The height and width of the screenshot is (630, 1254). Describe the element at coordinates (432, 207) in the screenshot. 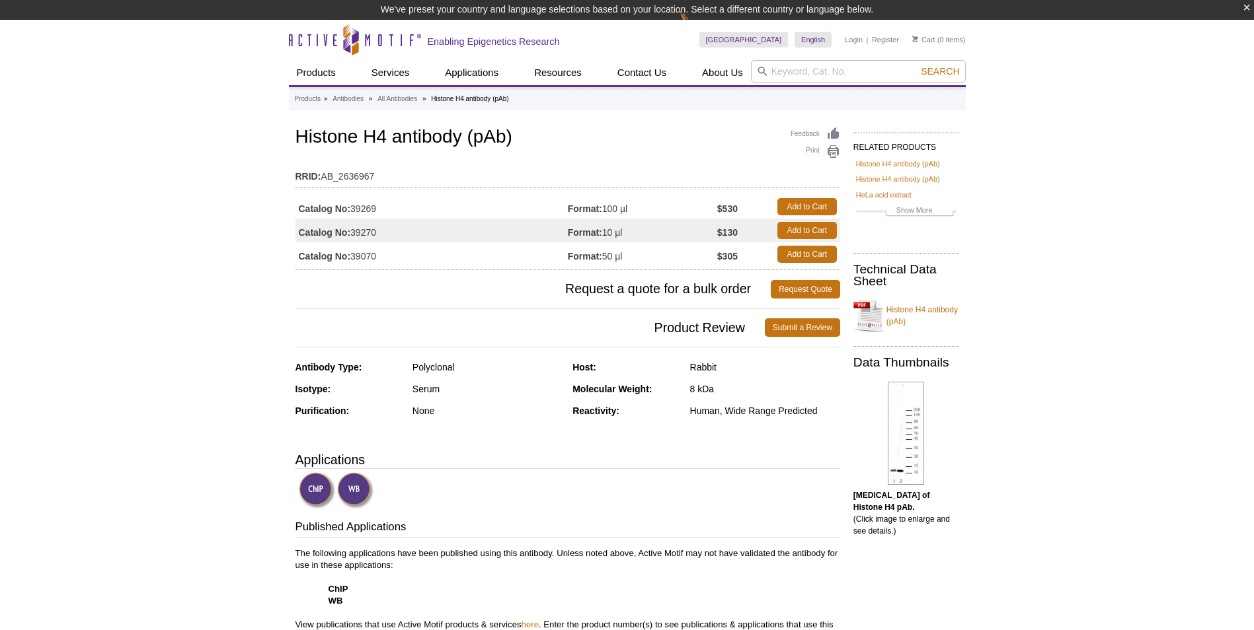

I see `td: 39269` at that location.